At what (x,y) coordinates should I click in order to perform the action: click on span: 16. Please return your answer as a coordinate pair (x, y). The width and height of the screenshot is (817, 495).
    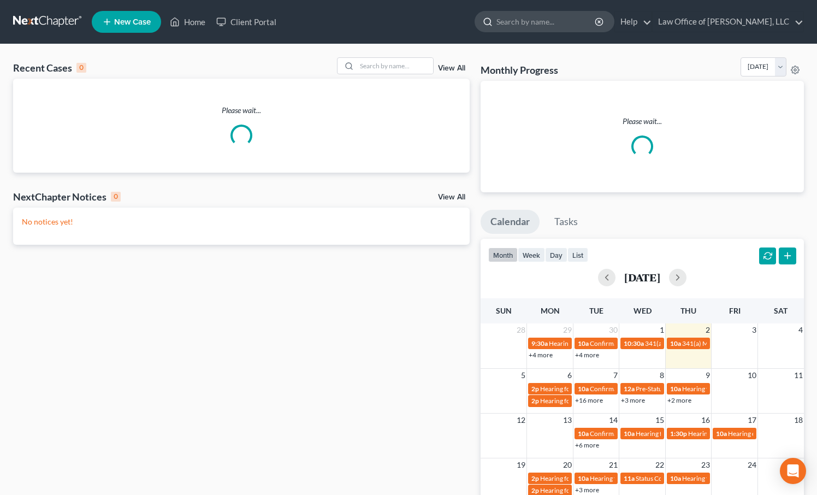
    Looking at the image, I should click on (705, 420).